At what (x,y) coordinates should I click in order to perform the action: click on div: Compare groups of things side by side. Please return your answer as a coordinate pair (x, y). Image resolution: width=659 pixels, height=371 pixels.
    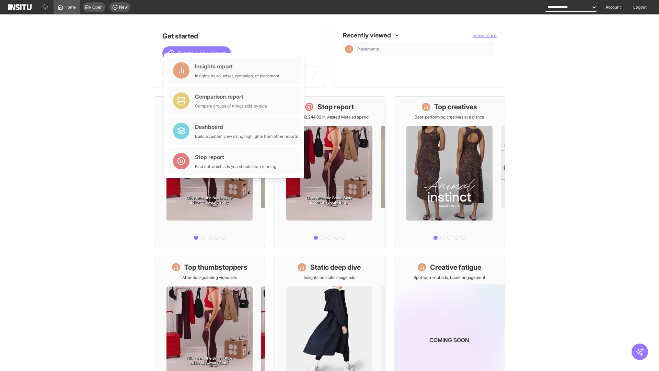
    Looking at the image, I should click on (231, 106).